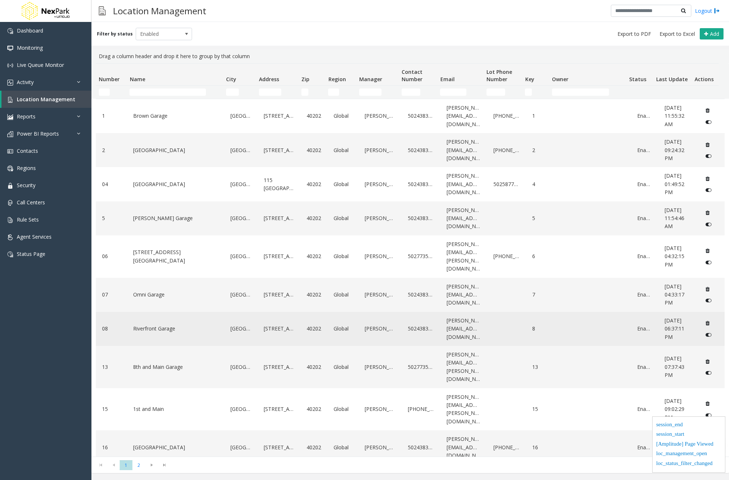  Describe the element at coordinates (176, 329) in the screenshot. I see `a: Riverfront Garage` at that location.